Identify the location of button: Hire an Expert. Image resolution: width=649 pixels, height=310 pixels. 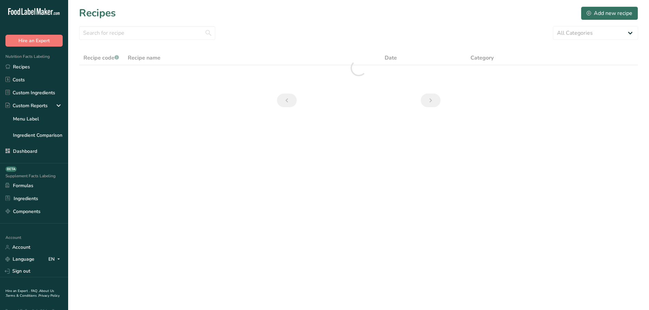
(34, 41).